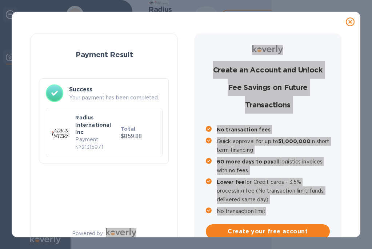 The image size is (372, 249). I want to click on p: Quick approval for up to in short term financing, so click(273, 145).